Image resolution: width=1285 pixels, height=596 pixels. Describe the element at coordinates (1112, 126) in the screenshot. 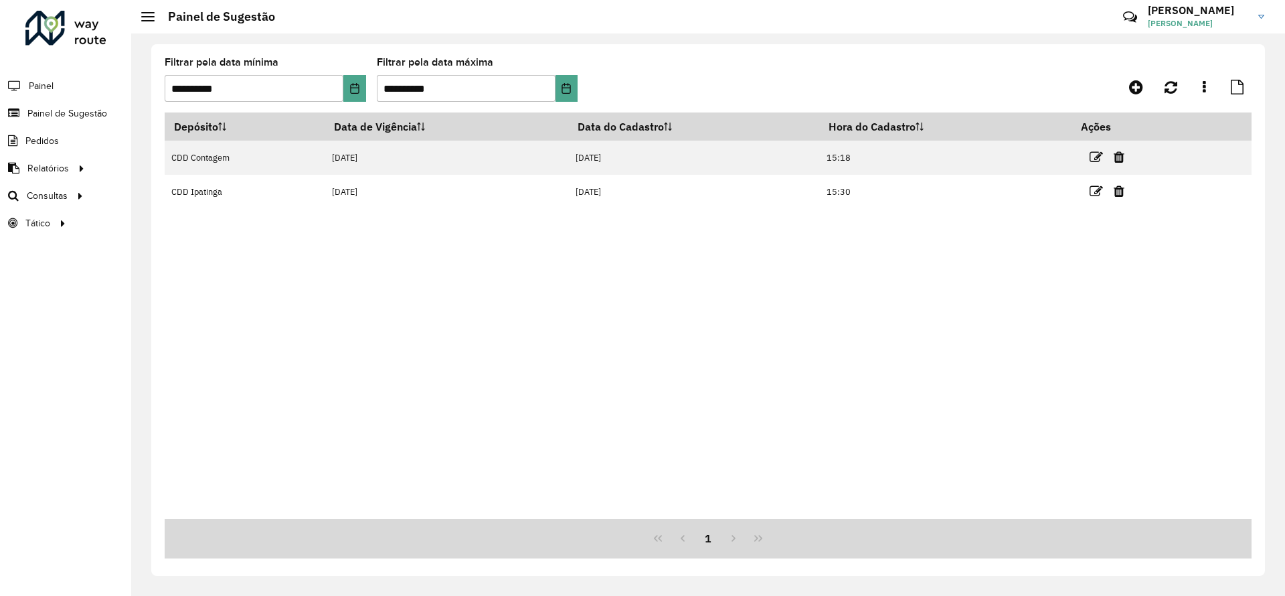

I see `th: Ações` at that location.